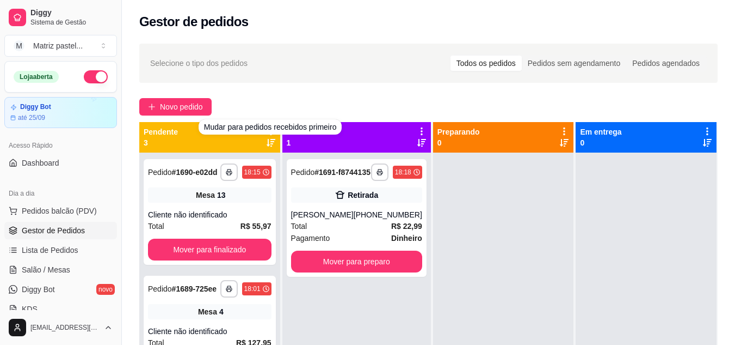 This screenshot has width=735, height=345. Describe the element at coordinates (40, 163) in the screenshot. I see `span: Dashboard` at that location.